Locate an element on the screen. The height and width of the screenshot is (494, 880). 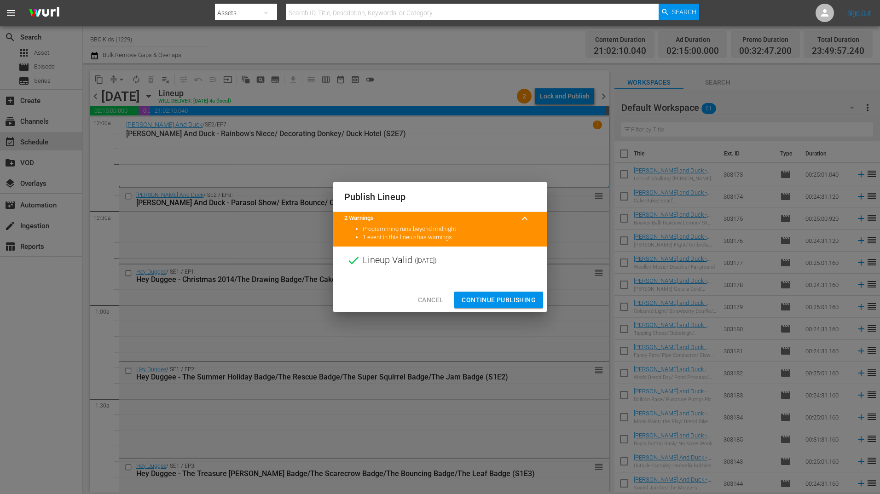
span: Continue Publishing is located at coordinates (498, 300).